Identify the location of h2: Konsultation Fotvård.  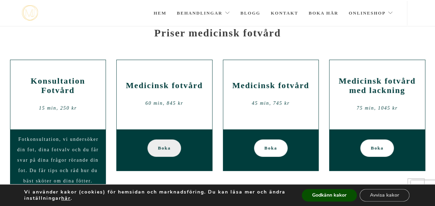
(58, 86).